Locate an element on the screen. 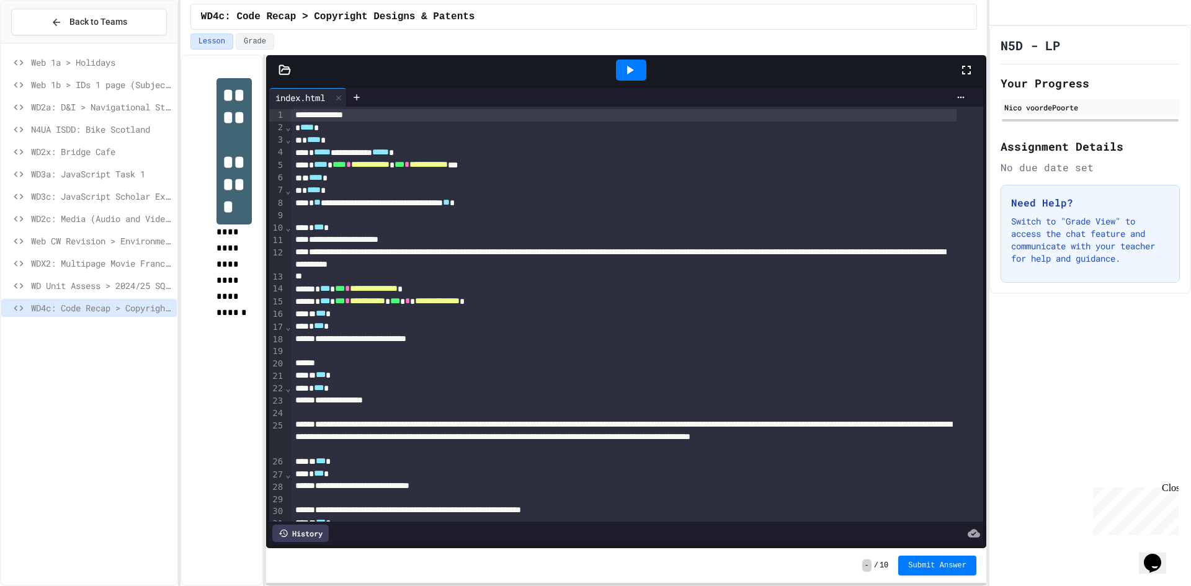  span: Web CW Revision > Environmental Impact is located at coordinates (101, 241).